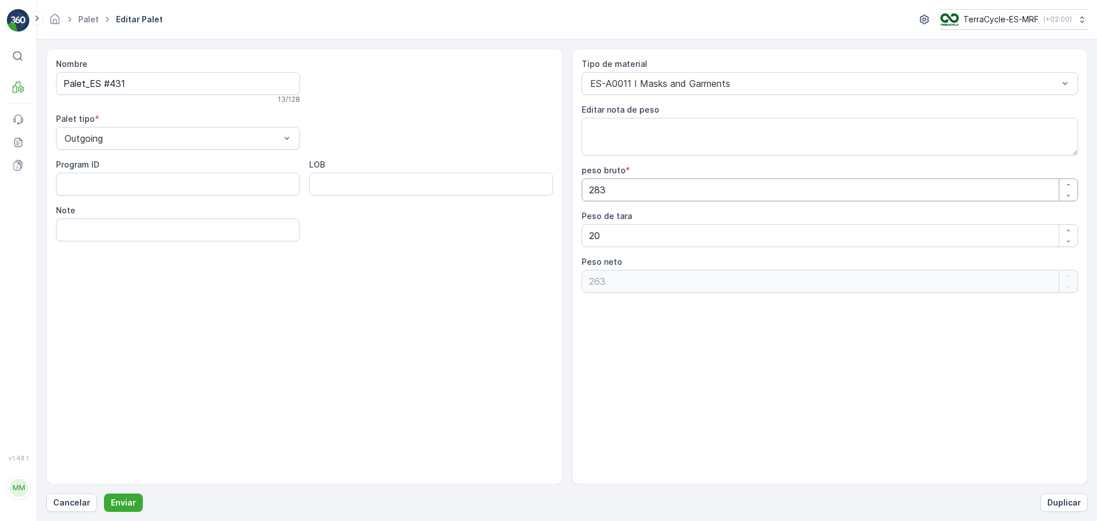 The image size is (1097, 521). I want to click on label: Peso neto, so click(602, 261).